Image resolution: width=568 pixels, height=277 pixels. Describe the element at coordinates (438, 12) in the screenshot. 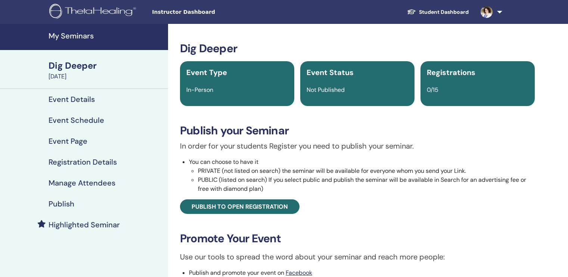

I see `a: Student Dashboard` at that location.